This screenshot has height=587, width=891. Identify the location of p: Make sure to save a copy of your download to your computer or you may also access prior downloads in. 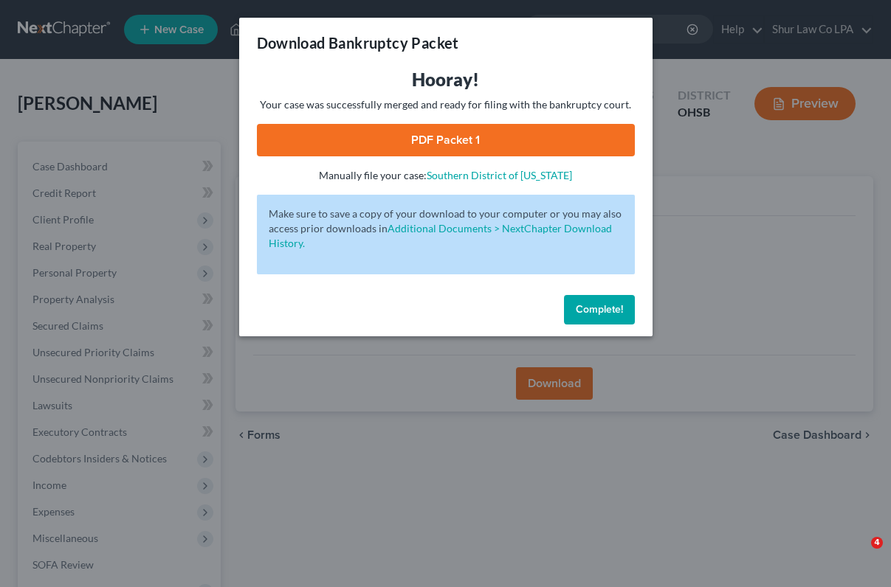
(446, 229).